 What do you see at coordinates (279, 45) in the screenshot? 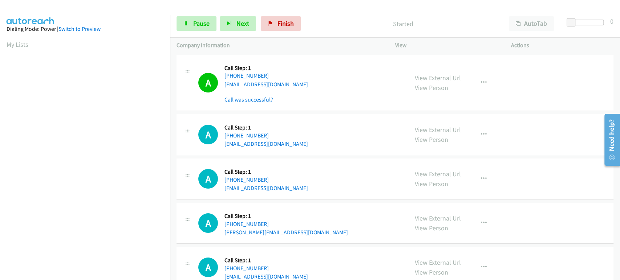
I see `p: Company Information` at bounding box center [279, 45].